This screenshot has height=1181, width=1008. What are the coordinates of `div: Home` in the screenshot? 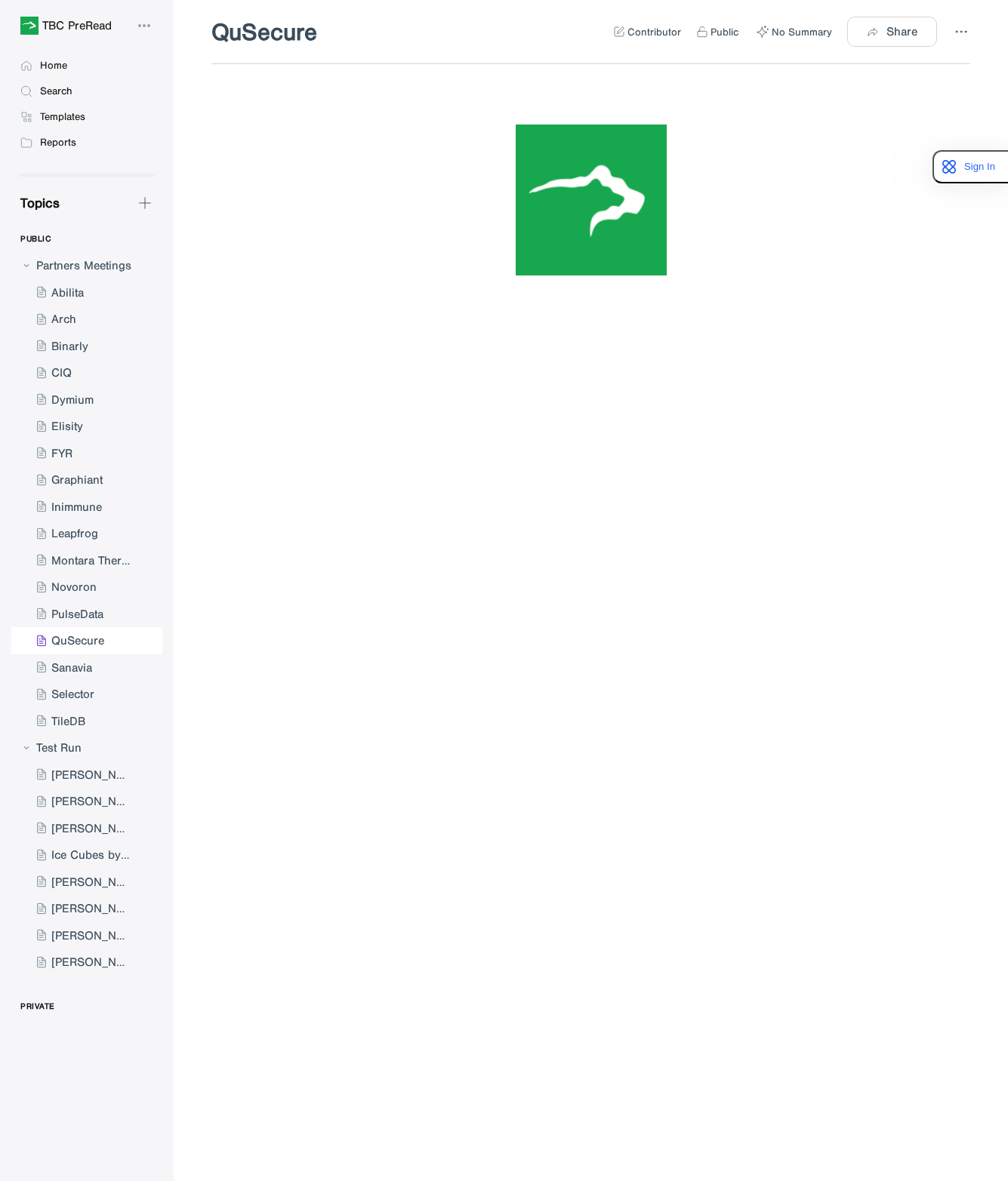 It's located at (54, 66).